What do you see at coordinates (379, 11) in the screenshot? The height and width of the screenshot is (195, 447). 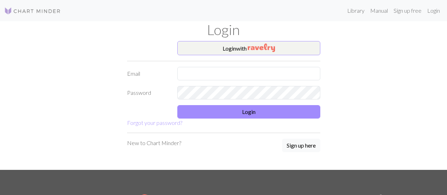 I see `a: Manual` at bounding box center [379, 11].